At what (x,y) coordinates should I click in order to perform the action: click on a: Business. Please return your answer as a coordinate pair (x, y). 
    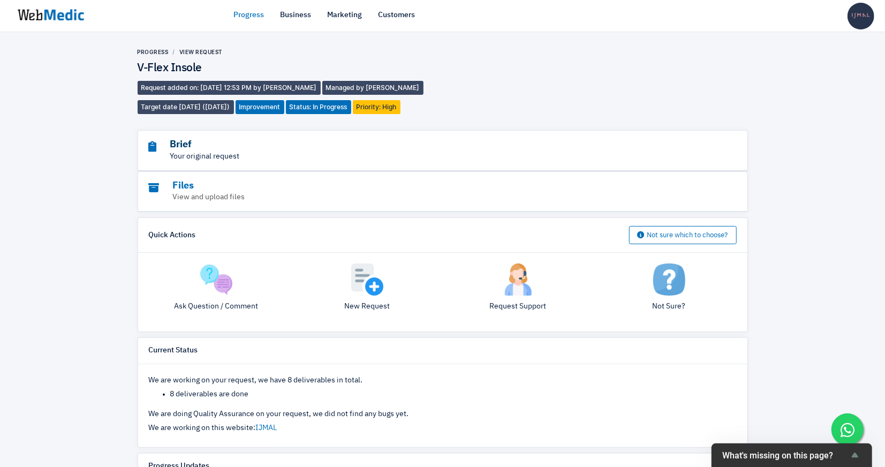
    Looking at the image, I should click on (296, 15).